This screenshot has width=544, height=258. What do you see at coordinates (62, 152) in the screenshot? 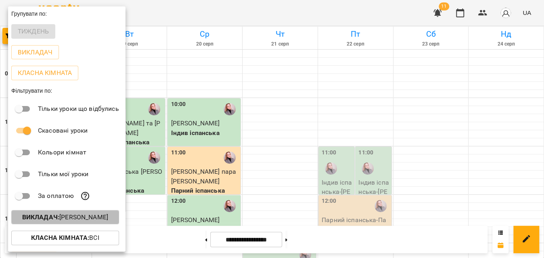
I see `p: Кольори кімнат` at bounding box center [62, 152].